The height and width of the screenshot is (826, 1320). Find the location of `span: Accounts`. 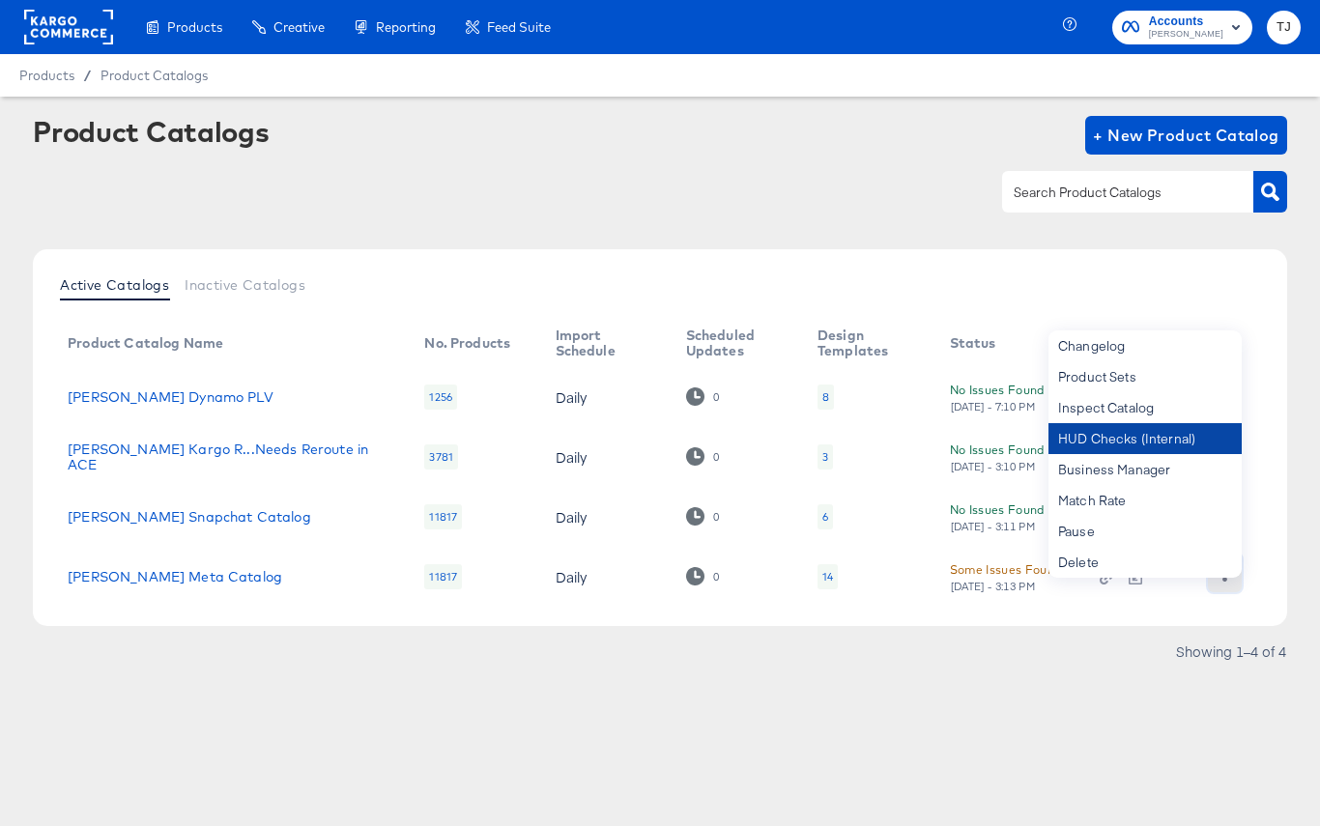

span: Accounts is located at coordinates (1186, 21).